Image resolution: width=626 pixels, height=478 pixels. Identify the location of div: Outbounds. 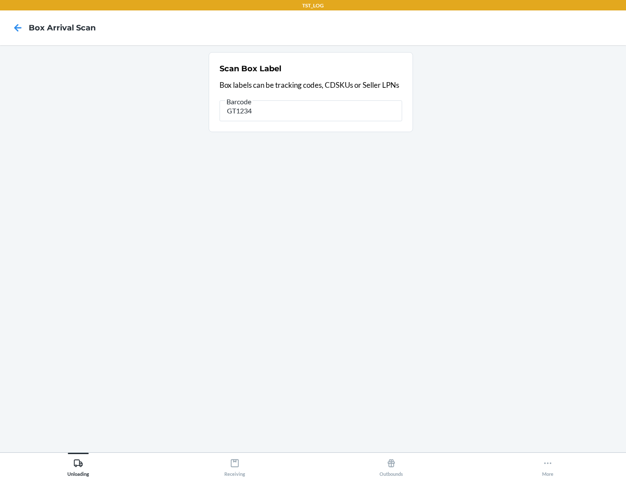
(391, 466).